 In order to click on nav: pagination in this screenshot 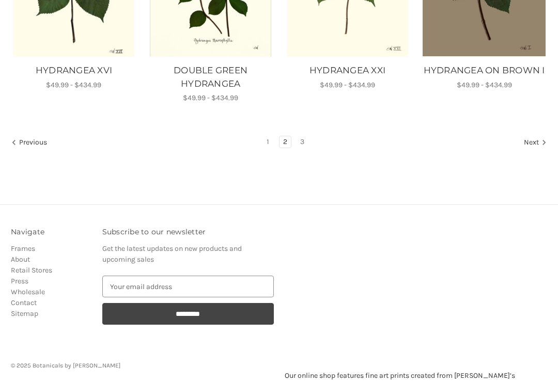, I will do `click(279, 143)`.